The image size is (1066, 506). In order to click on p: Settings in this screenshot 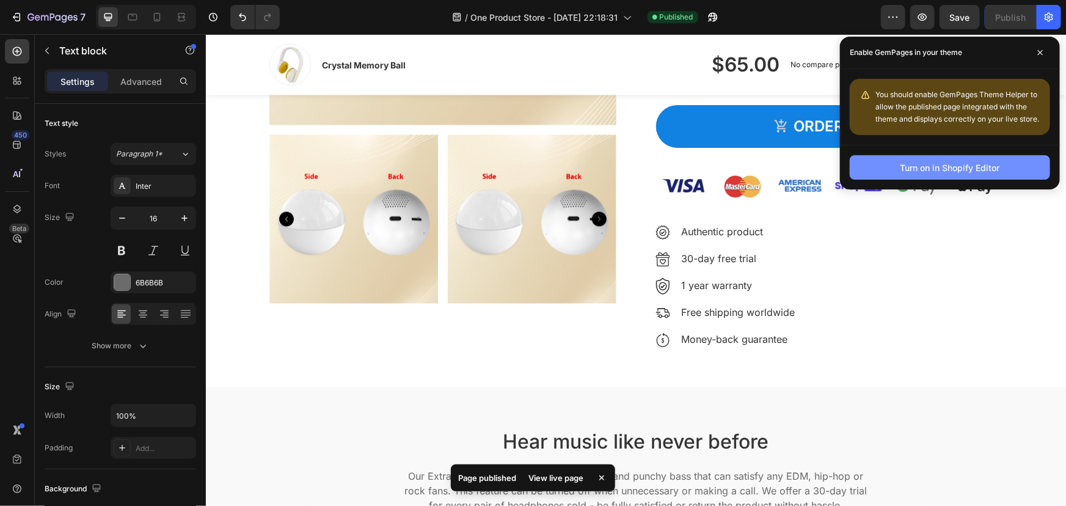, I will do `click(78, 81)`.